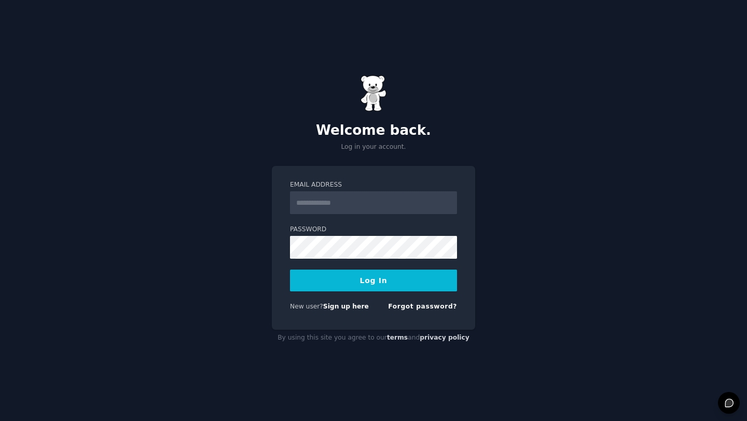  Describe the element at coordinates (373, 147) in the screenshot. I see `p: Log in your account.` at that location.